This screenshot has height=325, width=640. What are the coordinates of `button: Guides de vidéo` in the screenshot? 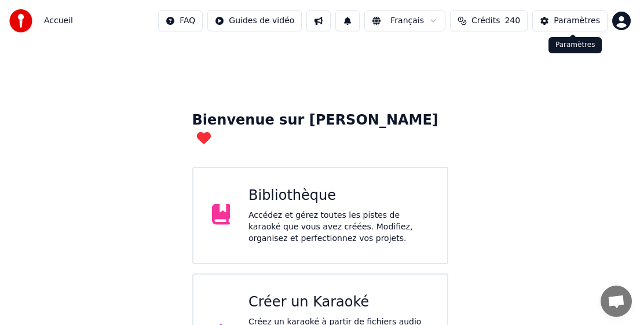 It's located at (254, 21).